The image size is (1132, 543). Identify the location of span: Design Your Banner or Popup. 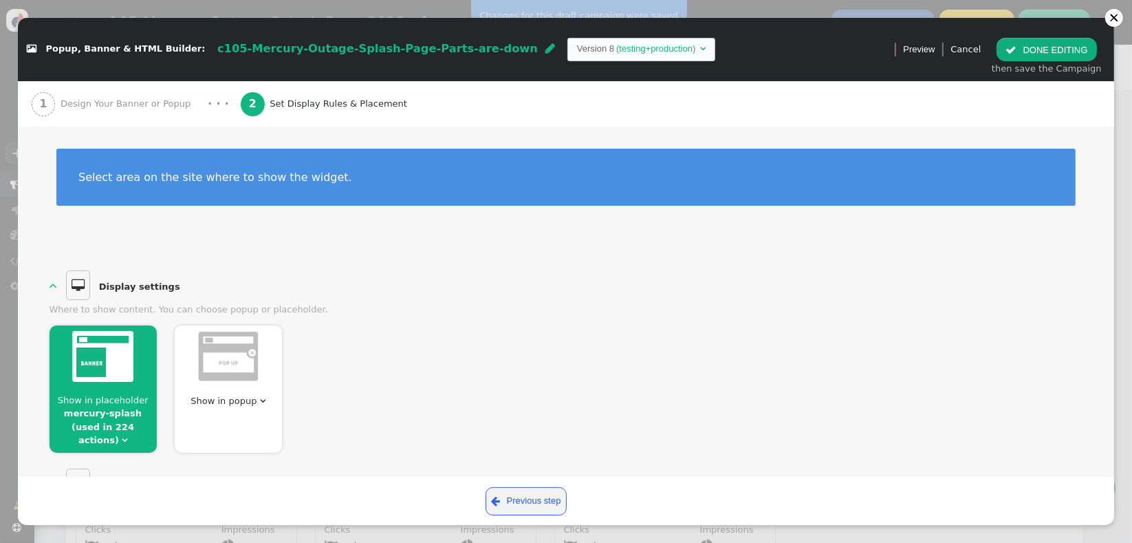
(128, 104).